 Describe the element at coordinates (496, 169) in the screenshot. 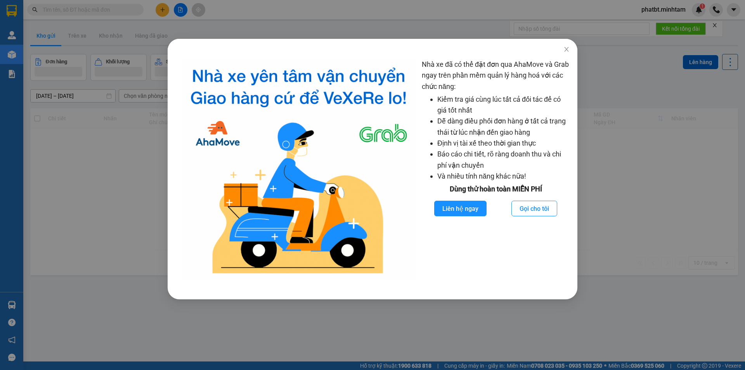

I see `div: Nhà xe đã có thể đặt đơn qua AhaMove và Grab ngay trên phần mềm quản lý hàng hoá với các chức năng:` at that location.